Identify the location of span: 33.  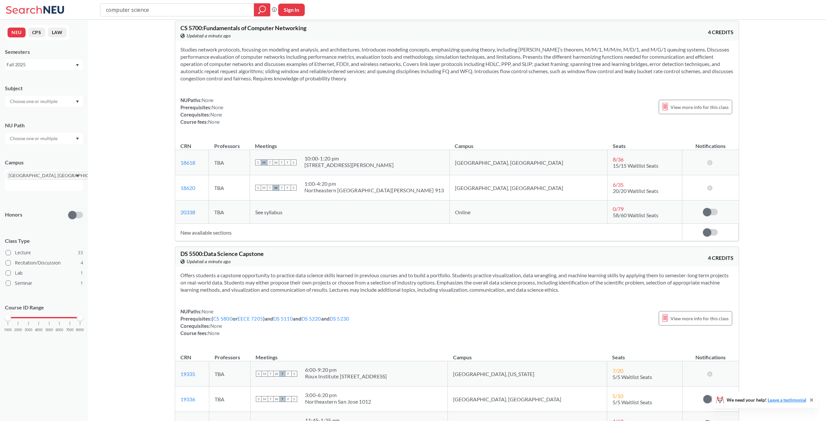
(80, 253).